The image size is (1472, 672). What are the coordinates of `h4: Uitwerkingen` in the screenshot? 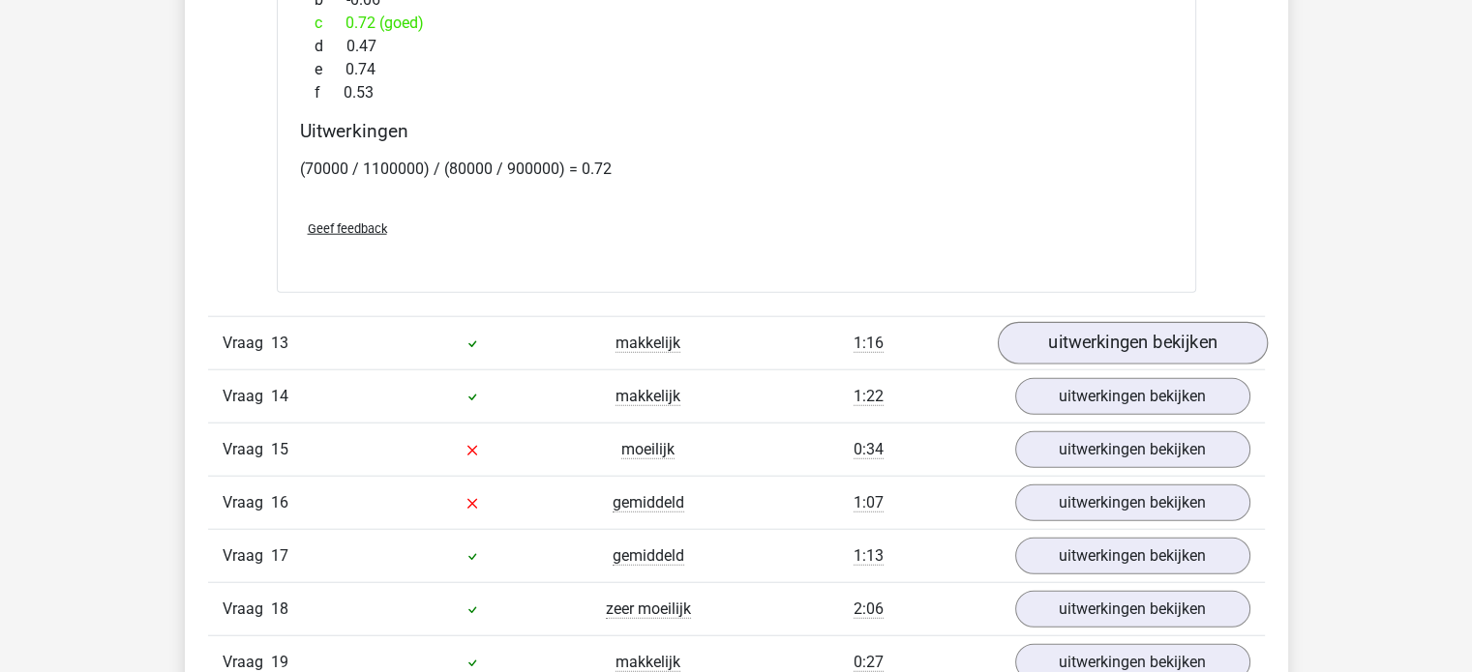 It's located at (736, 131).